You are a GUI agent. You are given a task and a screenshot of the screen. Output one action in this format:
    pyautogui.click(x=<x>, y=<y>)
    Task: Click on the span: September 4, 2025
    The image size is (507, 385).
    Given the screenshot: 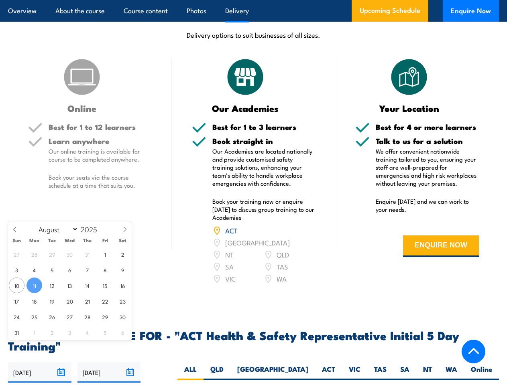 What is the action you would take?
    pyautogui.click(x=87, y=332)
    